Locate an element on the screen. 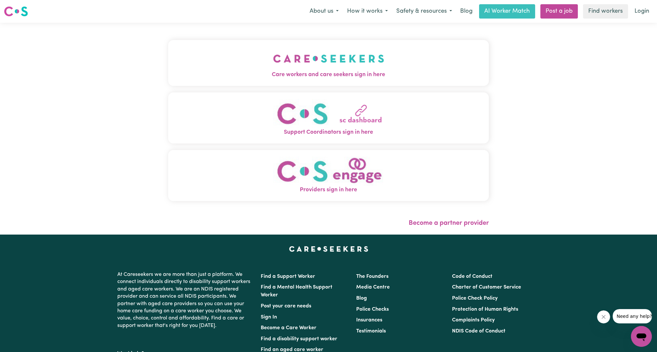 This screenshot has width=657, height=352. button: Care workers and care seekers sign in here is located at coordinates (328, 63).